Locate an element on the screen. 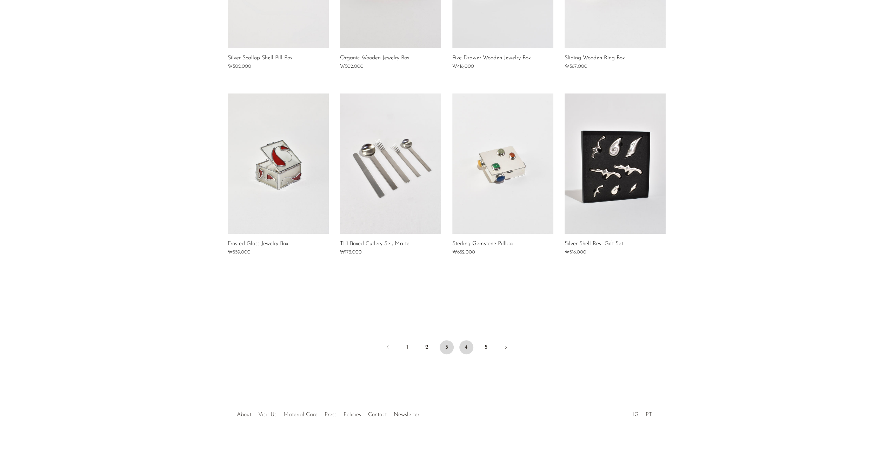 The height and width of the screenshot is (461, 893). a: Policies is located at coordinates (352, 415).